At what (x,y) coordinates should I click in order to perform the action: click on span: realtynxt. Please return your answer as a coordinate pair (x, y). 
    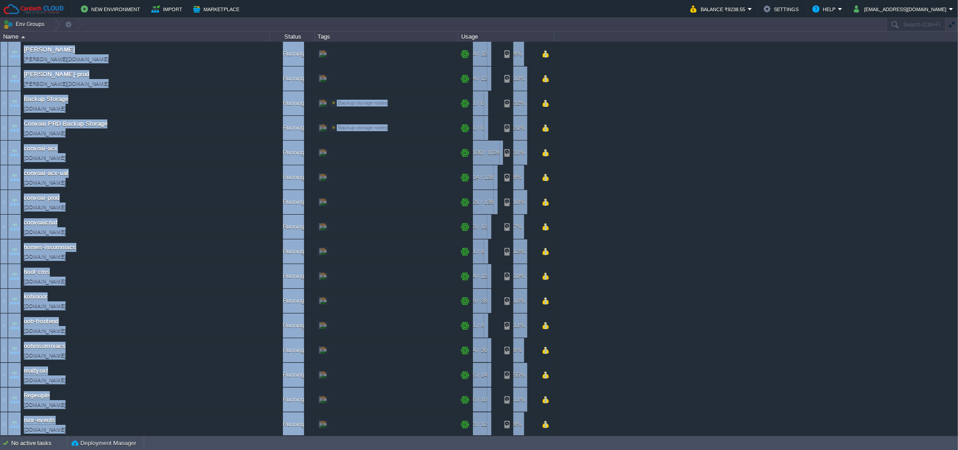
    Looking at the image, I should click on (36, 371).